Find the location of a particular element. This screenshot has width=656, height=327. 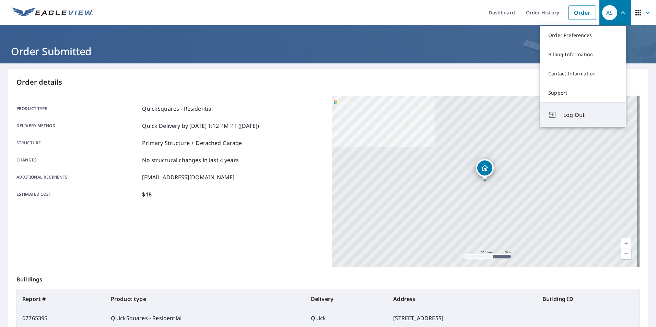

p: Estimated cost is located at coordinates (78, 194).